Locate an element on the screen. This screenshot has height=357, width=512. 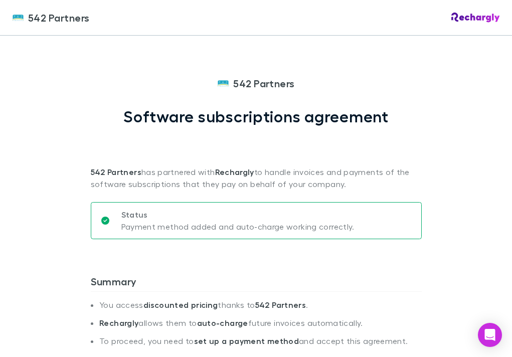
strong: set up a payment method is located at coordinates (246, 341).